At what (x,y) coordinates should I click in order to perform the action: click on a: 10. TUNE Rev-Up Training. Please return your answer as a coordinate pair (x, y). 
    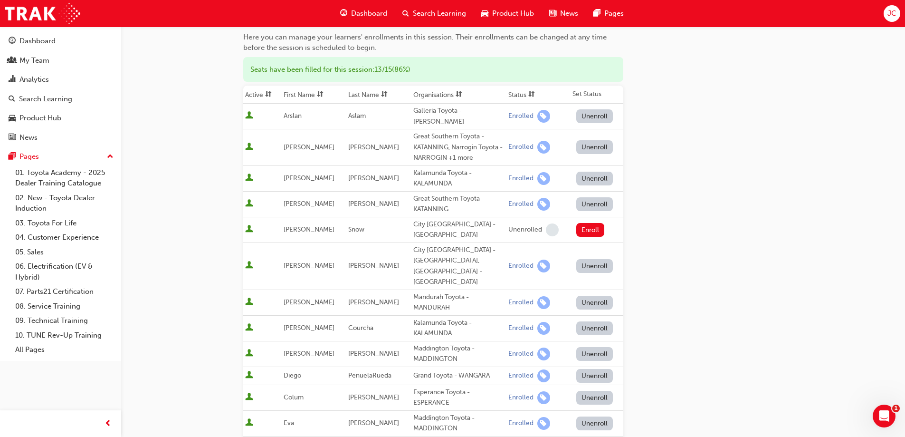
    Looking at the image, I should click on (64, 335).